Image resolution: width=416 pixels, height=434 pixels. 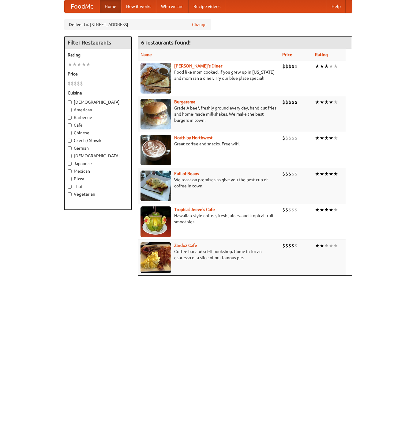 What do you see at coordinates (156, 257) in the screenshot?
I see `img: zardoz.jpg` at bounding box center [156, 257].